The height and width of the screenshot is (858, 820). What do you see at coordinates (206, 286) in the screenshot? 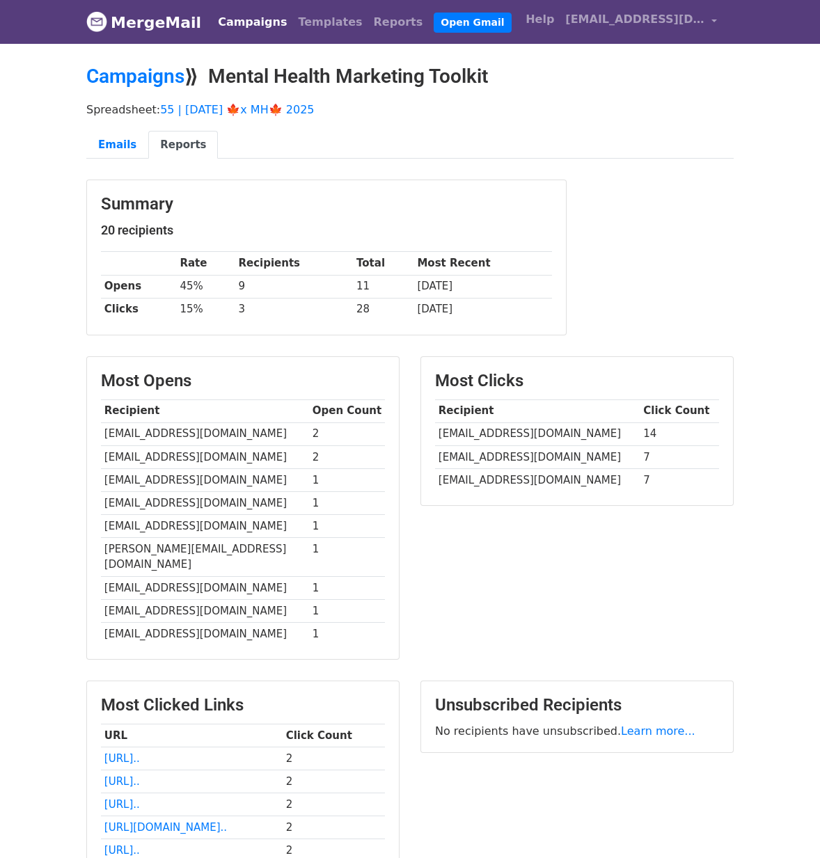
I see `td: 45%` at bounding box center [206, 286].